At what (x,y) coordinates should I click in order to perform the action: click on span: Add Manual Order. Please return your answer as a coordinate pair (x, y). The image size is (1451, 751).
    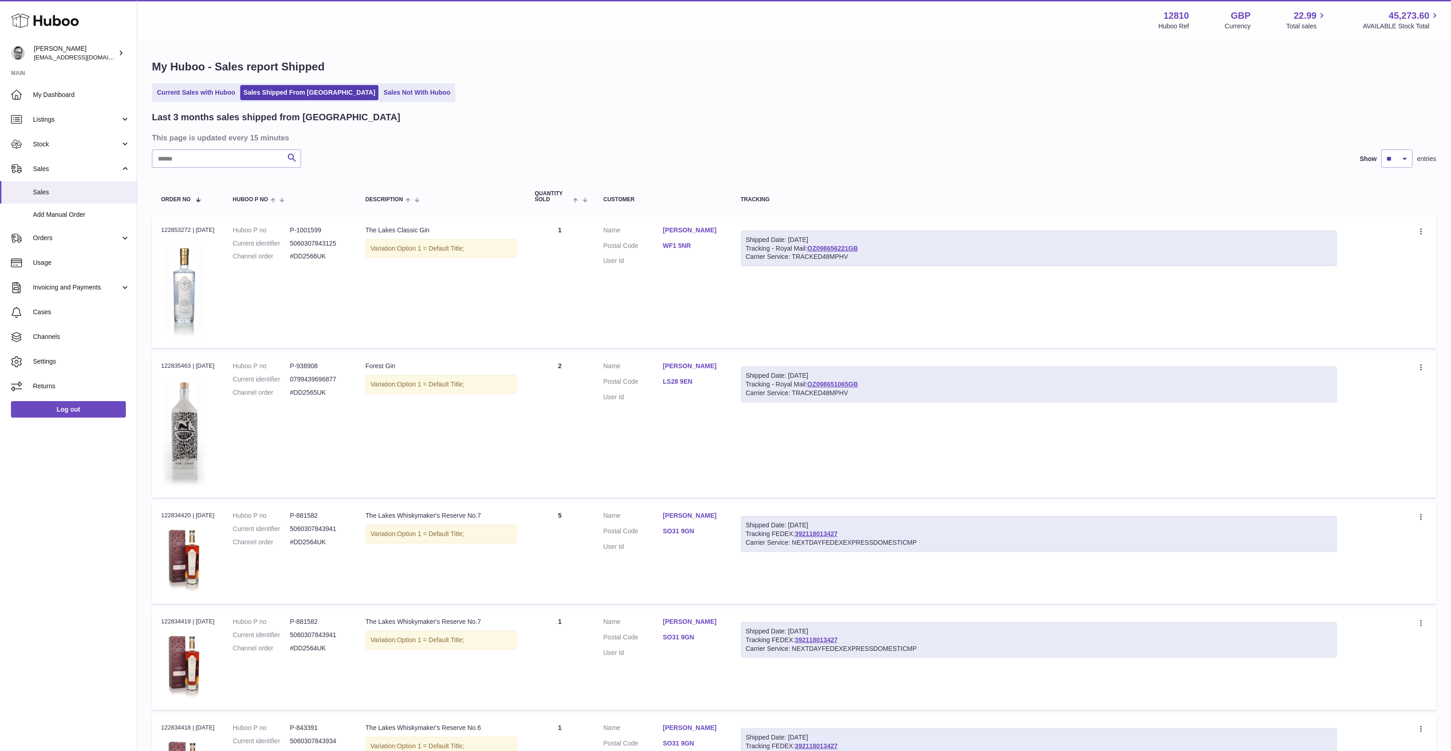
    Looking at the image, I should click on (81, 215).